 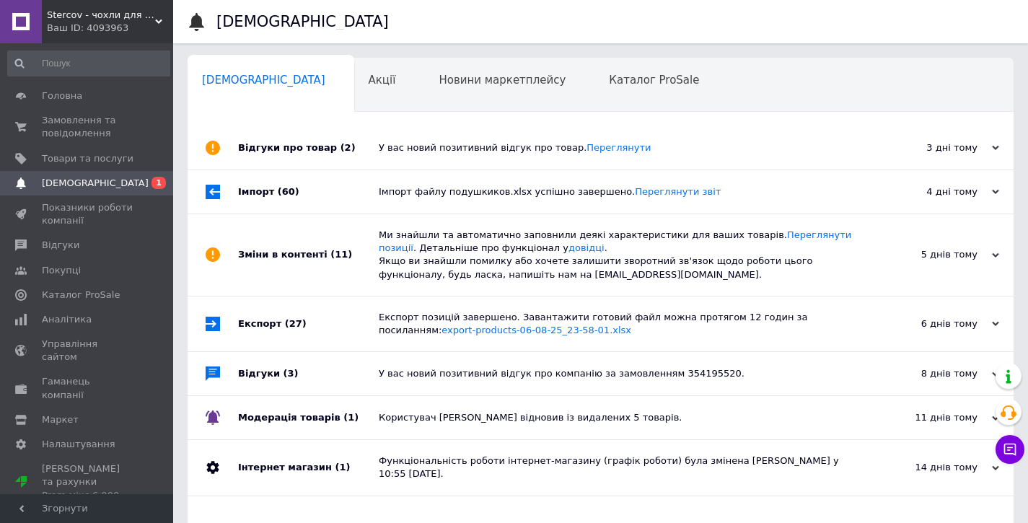 I want to click on span: Товари та послуги, so click(x=87, y=159).